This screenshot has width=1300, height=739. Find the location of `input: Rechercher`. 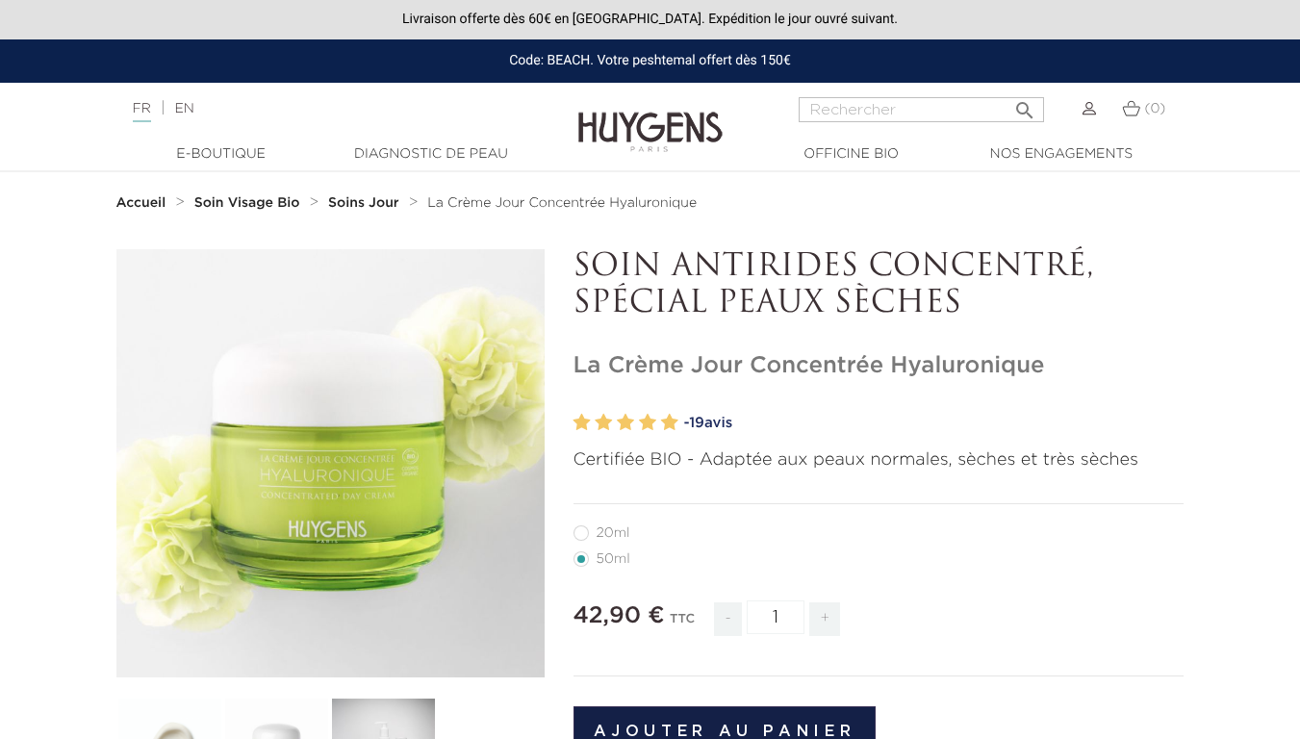

input: Rechercher is located at coordinates (921, 110).